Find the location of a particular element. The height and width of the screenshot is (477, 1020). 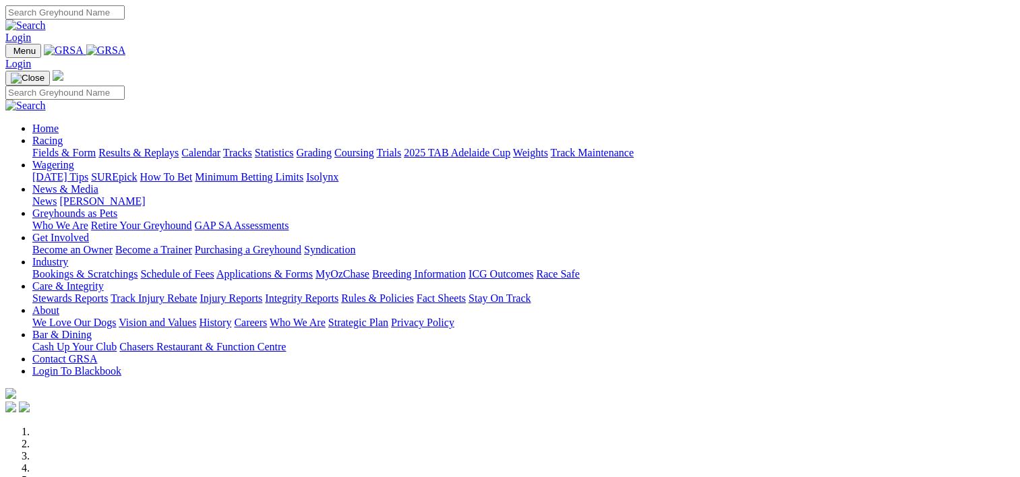

a: We Love Our Dogs is located at coordinates (74, 322).